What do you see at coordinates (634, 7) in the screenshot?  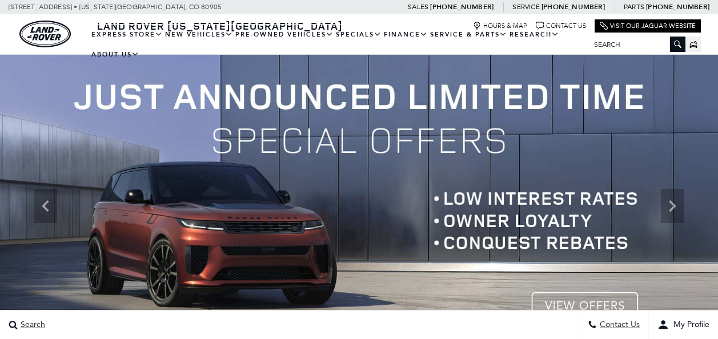 I see `span: Parts` at bounding box center [634, 7].